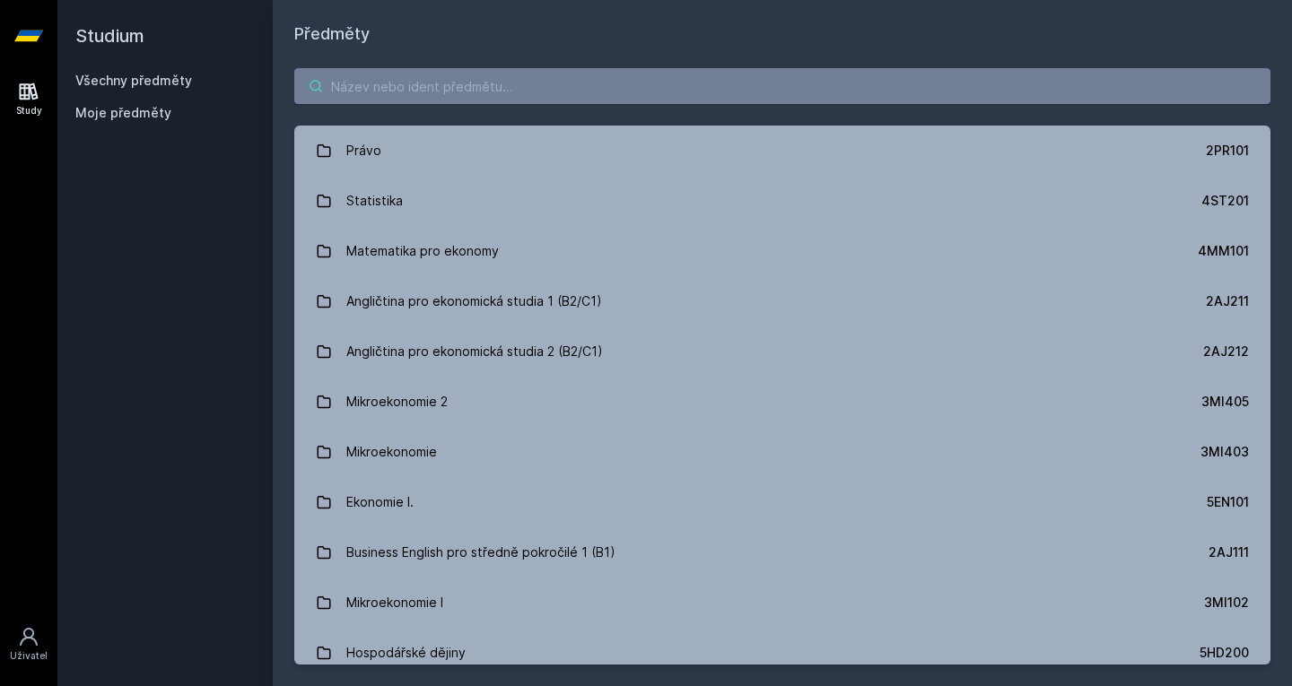 The image size is (1292, 686). What do you see at coordinates (1225, 452) in the screenshot?
I see `div: 3MI403` at bounding box center [1225, 452].